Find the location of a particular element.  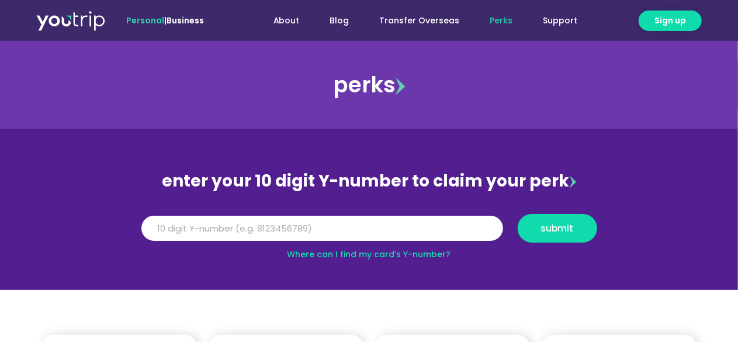

form: Y Number is located at coordinates (369, 233).